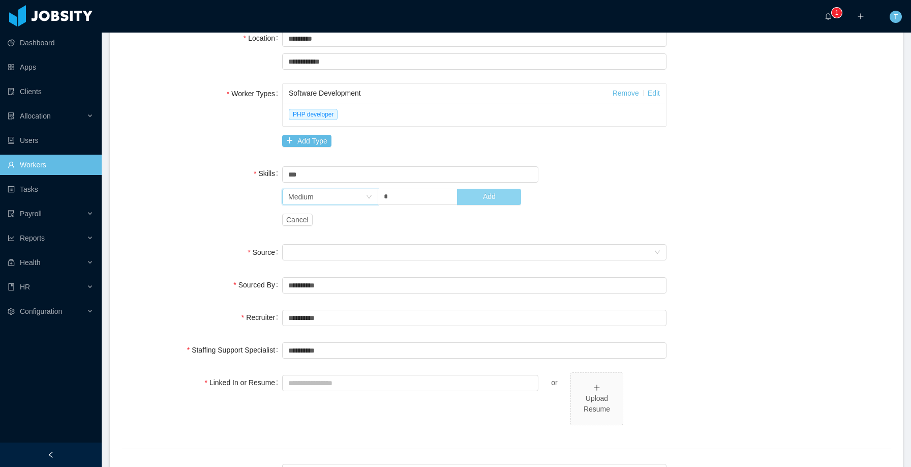  What do you see at coordinates (234, 350) in the screenshot?
I see `label: Staffing Support Specialist` at bounding box center [234, 350].